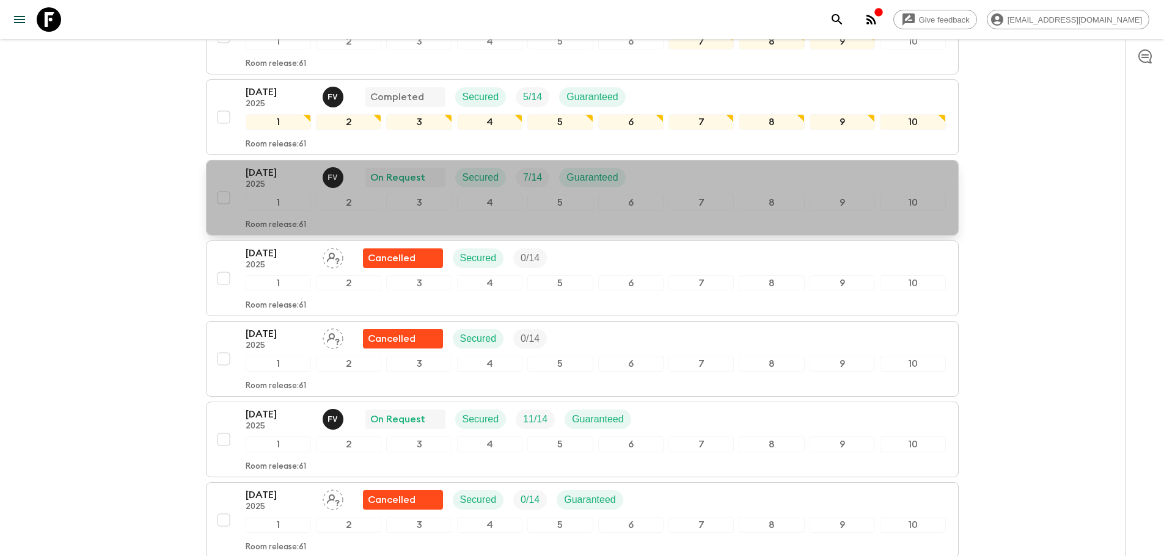 The image size is (1164, 556). I want to click on span: Assign pack leader, so click(333, 337).